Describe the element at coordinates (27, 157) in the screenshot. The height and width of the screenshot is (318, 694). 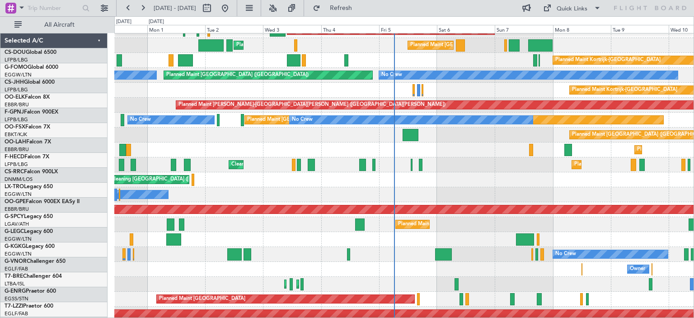
I see `a: F-HECDFalcon 7X` at that location.